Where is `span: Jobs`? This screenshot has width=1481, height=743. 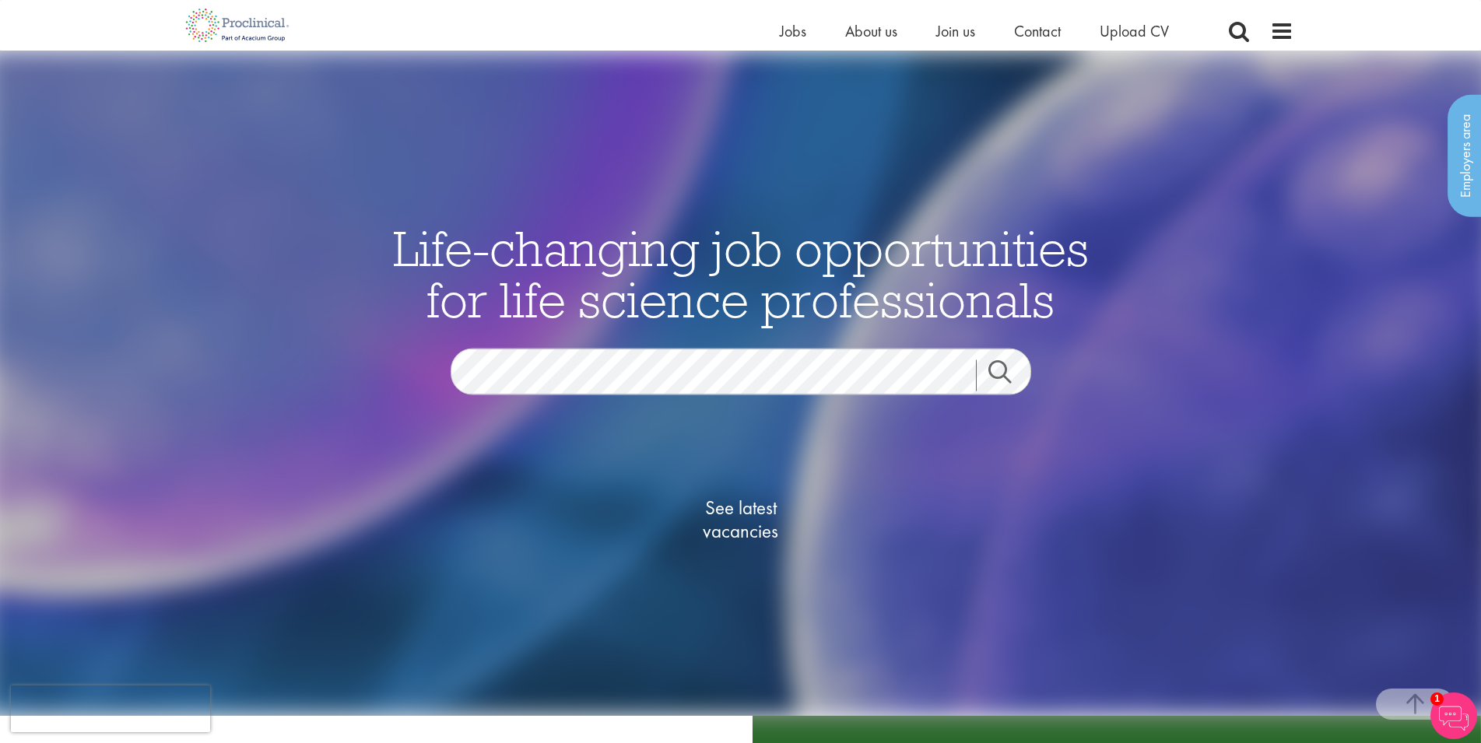 span: Jobs is located at coordinates (793, 31).